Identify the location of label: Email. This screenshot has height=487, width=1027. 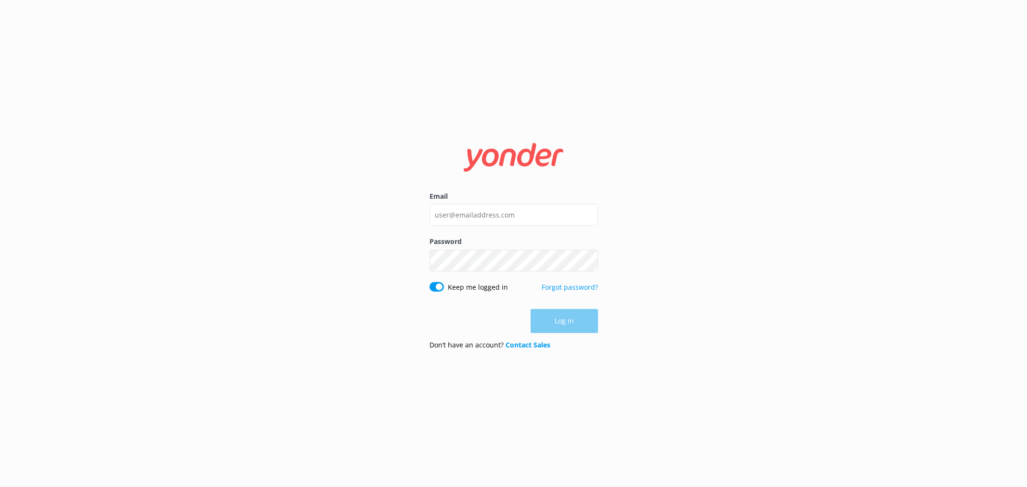
(514, 196).